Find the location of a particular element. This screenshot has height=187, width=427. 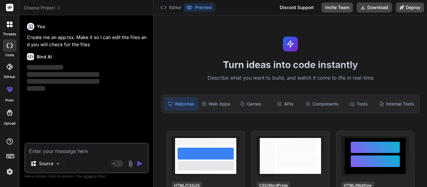

div: APIs is located at coordinates (285, 104).